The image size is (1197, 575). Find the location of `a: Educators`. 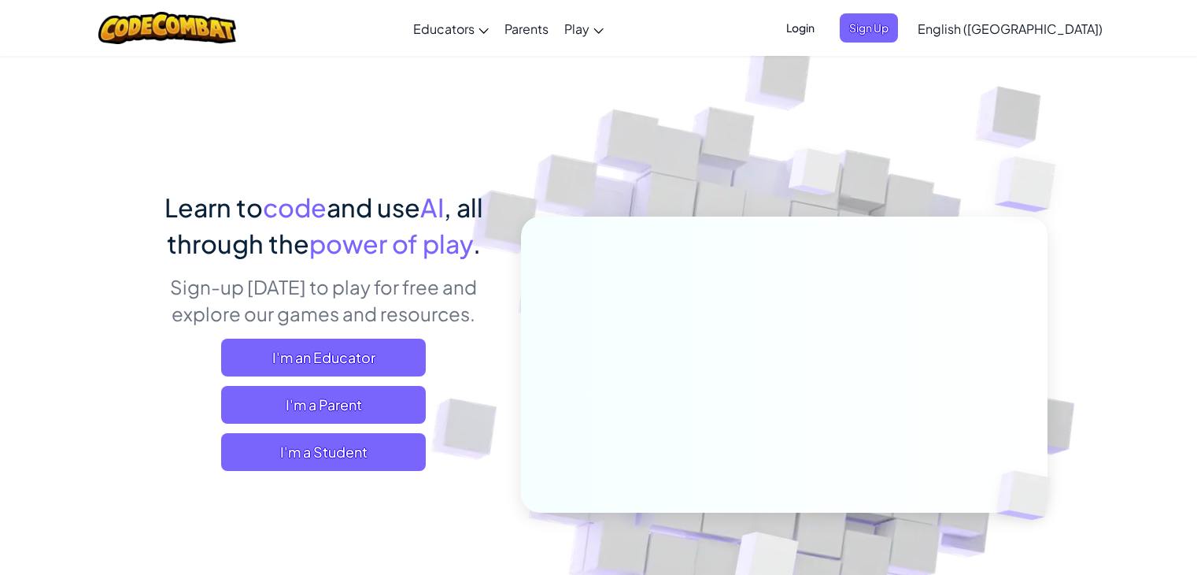

a: Educators is located at coordinates (451, 28).